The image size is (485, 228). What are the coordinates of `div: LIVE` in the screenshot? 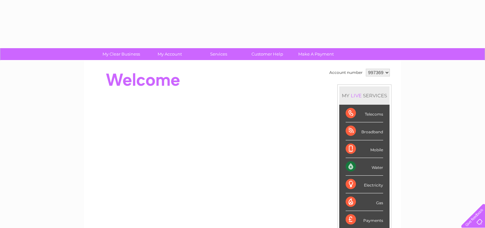 It's located at (357, 95).